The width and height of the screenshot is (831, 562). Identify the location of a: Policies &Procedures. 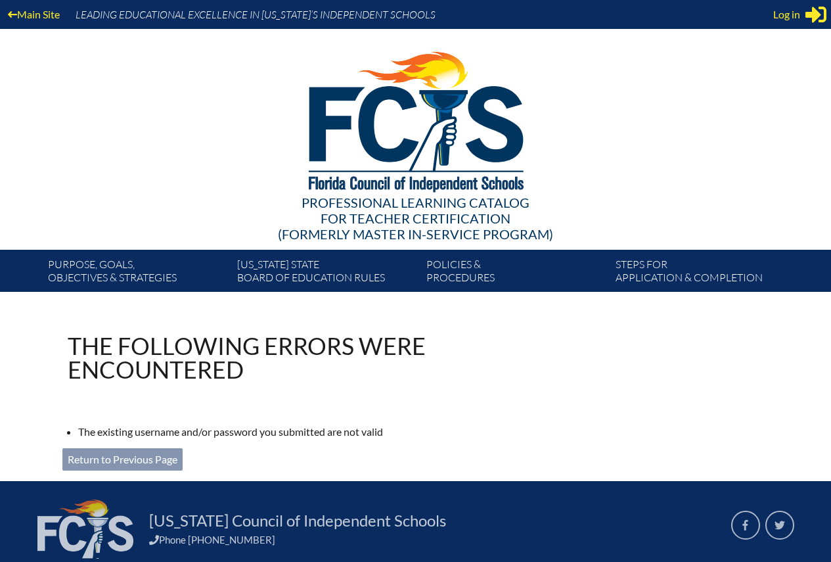
(516, 273).